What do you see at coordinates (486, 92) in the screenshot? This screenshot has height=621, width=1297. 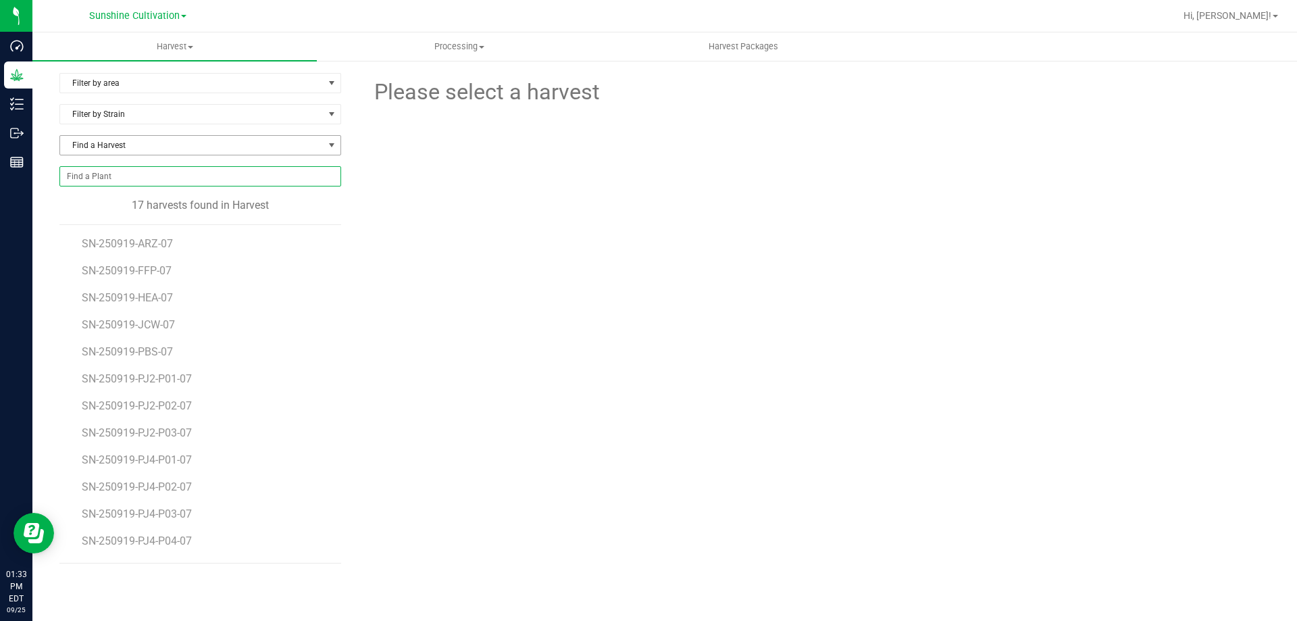 I see `span: Please select a harvest` at bounding box center [486, 92].